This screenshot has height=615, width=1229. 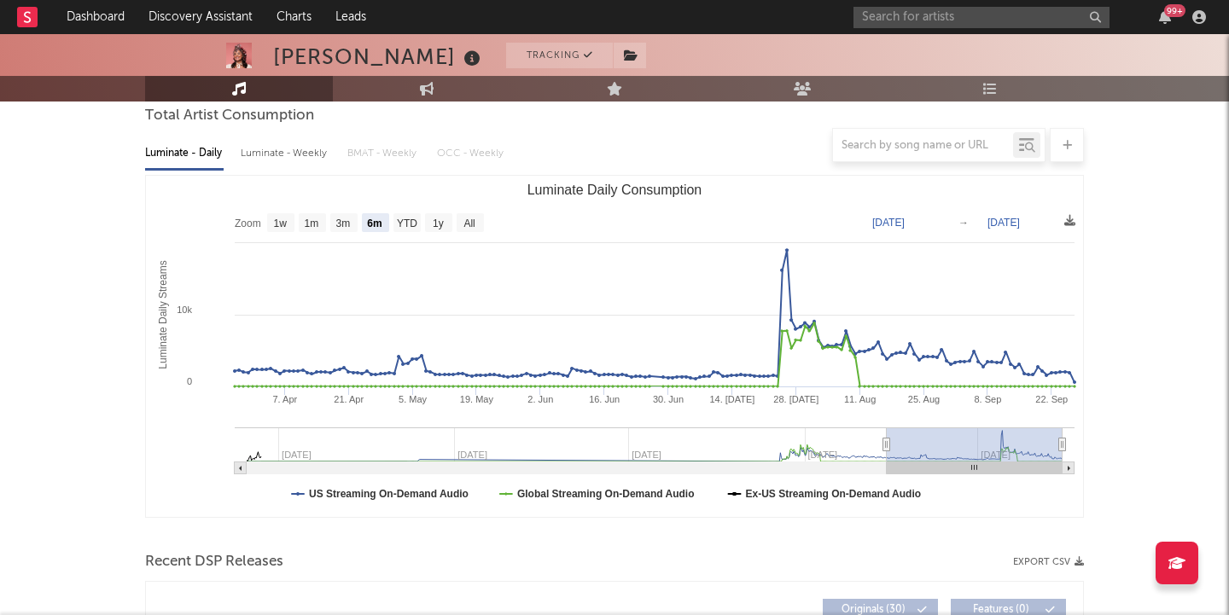 I want to click on text: Luminate Daily Consumption, so click(x=614, y=189).